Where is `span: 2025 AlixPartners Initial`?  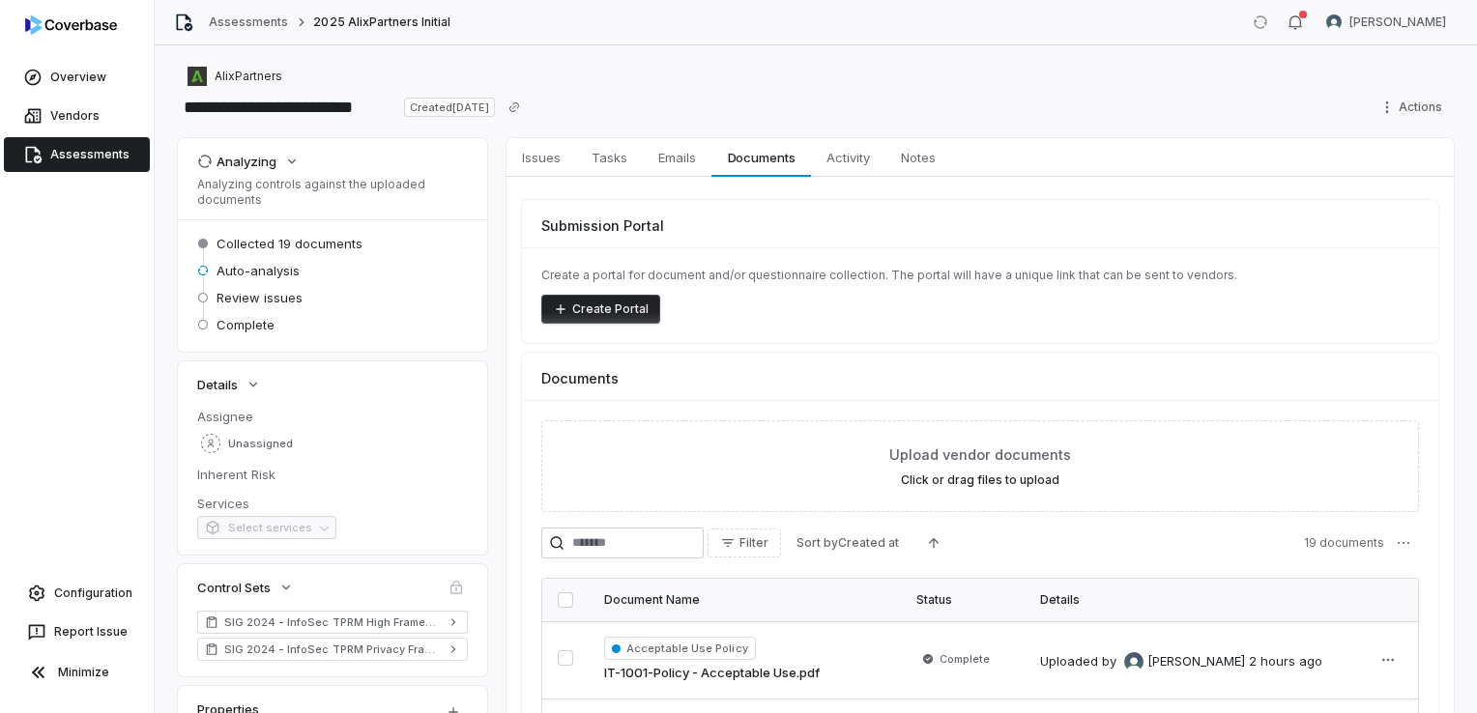 span: 2025 AlixPartners Initial is located at coordinates (382, 22).